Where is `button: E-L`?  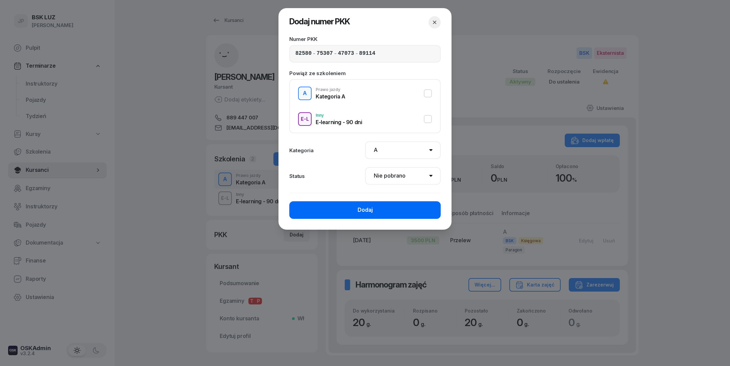 button: E-L is located at coordinates (305, 119).